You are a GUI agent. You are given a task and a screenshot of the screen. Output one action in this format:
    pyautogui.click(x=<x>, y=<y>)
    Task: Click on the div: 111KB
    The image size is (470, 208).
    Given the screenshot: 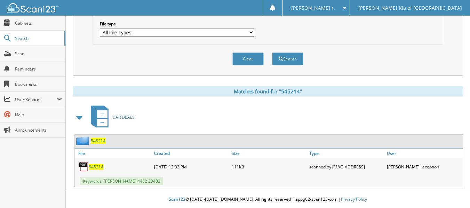 What is the action you would take?
    pyautogui.click(x=269, y=167)
    